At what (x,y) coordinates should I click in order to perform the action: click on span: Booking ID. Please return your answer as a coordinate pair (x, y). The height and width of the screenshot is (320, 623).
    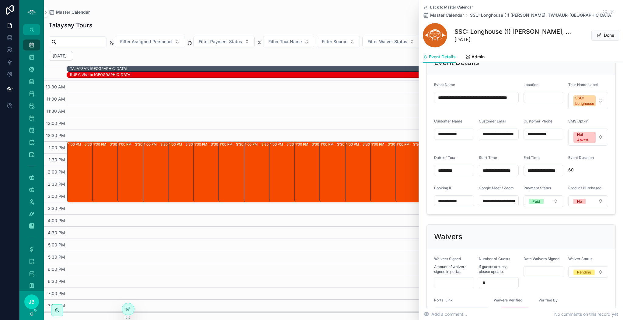
    Looking at the image, I should click on (443, 188).